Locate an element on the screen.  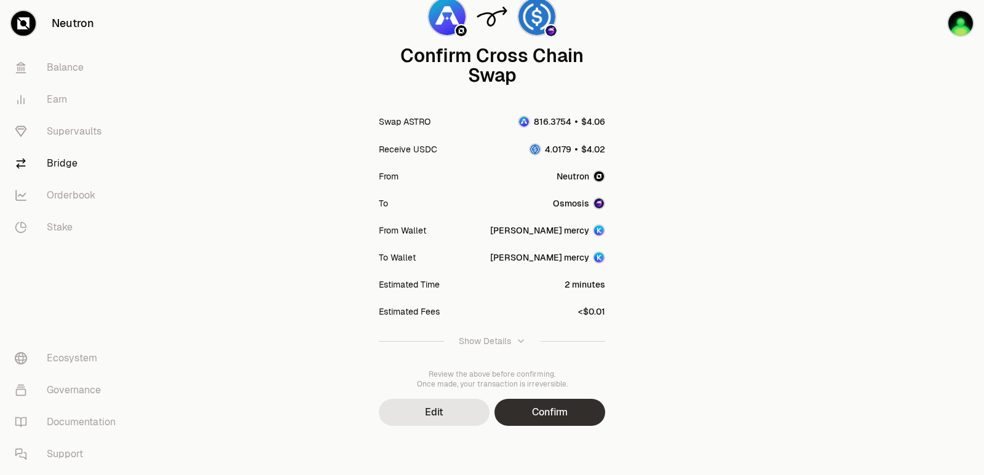
div: Confirm Cross Chain Swap is located at coordinates (492, 66).